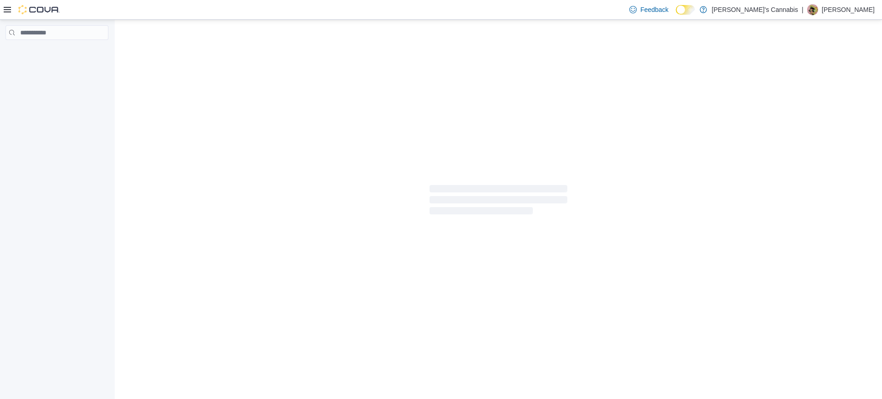 Image resolution: width=882 pixels, height=399 pixels. What do you see at coordinates (57, 53) in the screenshot?
I see `nav: Complex example` at bounding box center [57, 53].